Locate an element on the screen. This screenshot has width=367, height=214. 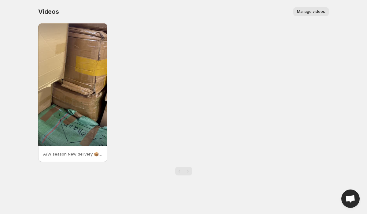
span: Videos is located at coordinates (49, 12).